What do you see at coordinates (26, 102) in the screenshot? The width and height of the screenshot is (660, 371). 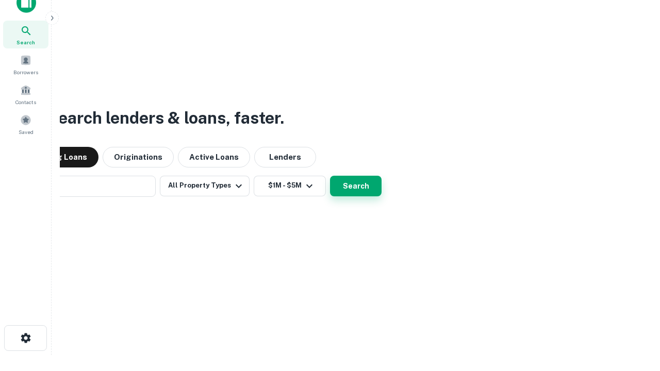 I see `span: Contacts` at bounding box center [26, 102].